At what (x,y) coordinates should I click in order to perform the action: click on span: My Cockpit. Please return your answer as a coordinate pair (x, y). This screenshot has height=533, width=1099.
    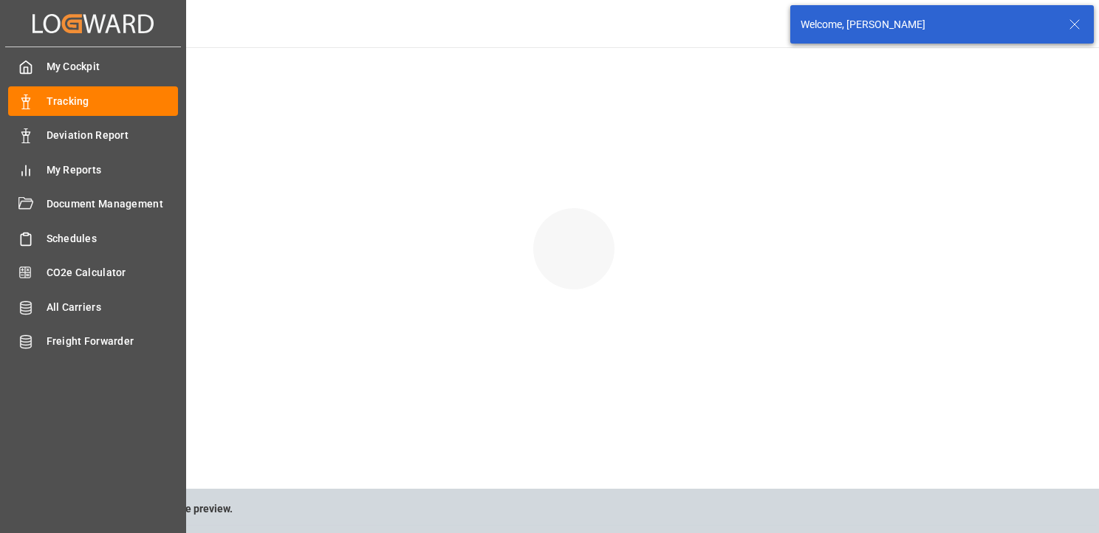
    Looking at the image, I should click on (112, 66).